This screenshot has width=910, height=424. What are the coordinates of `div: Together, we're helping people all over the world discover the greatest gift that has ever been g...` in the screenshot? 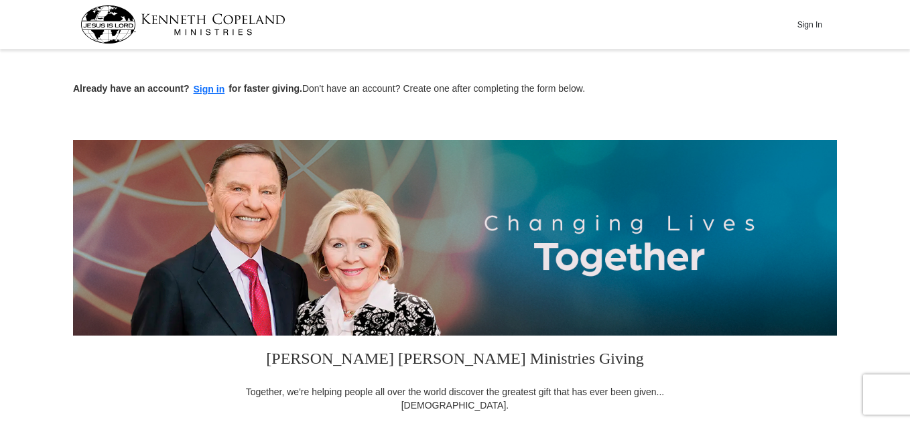 It's located at (455, 399).